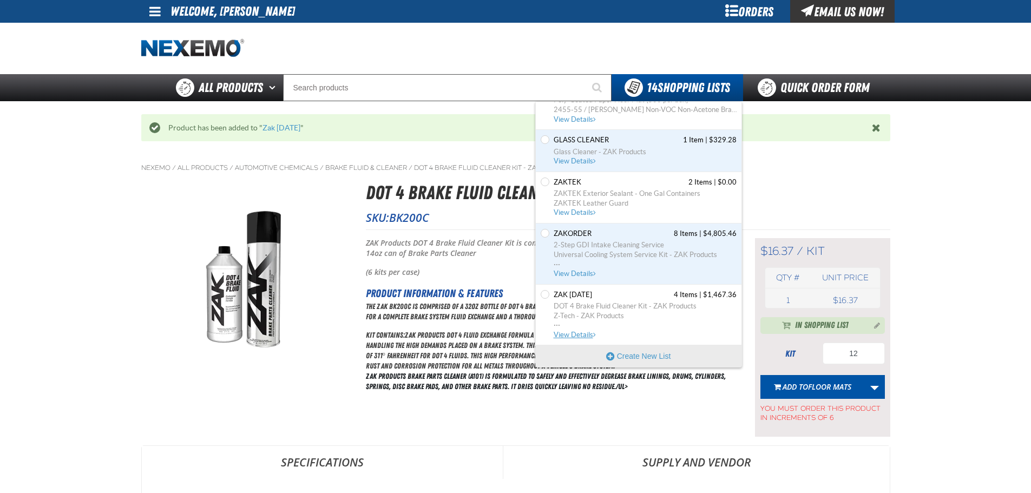  What do you see at coordinates (567, 182) in the screenshot?
I see `span: ZAKTEK` at bounding box center [567, 182].